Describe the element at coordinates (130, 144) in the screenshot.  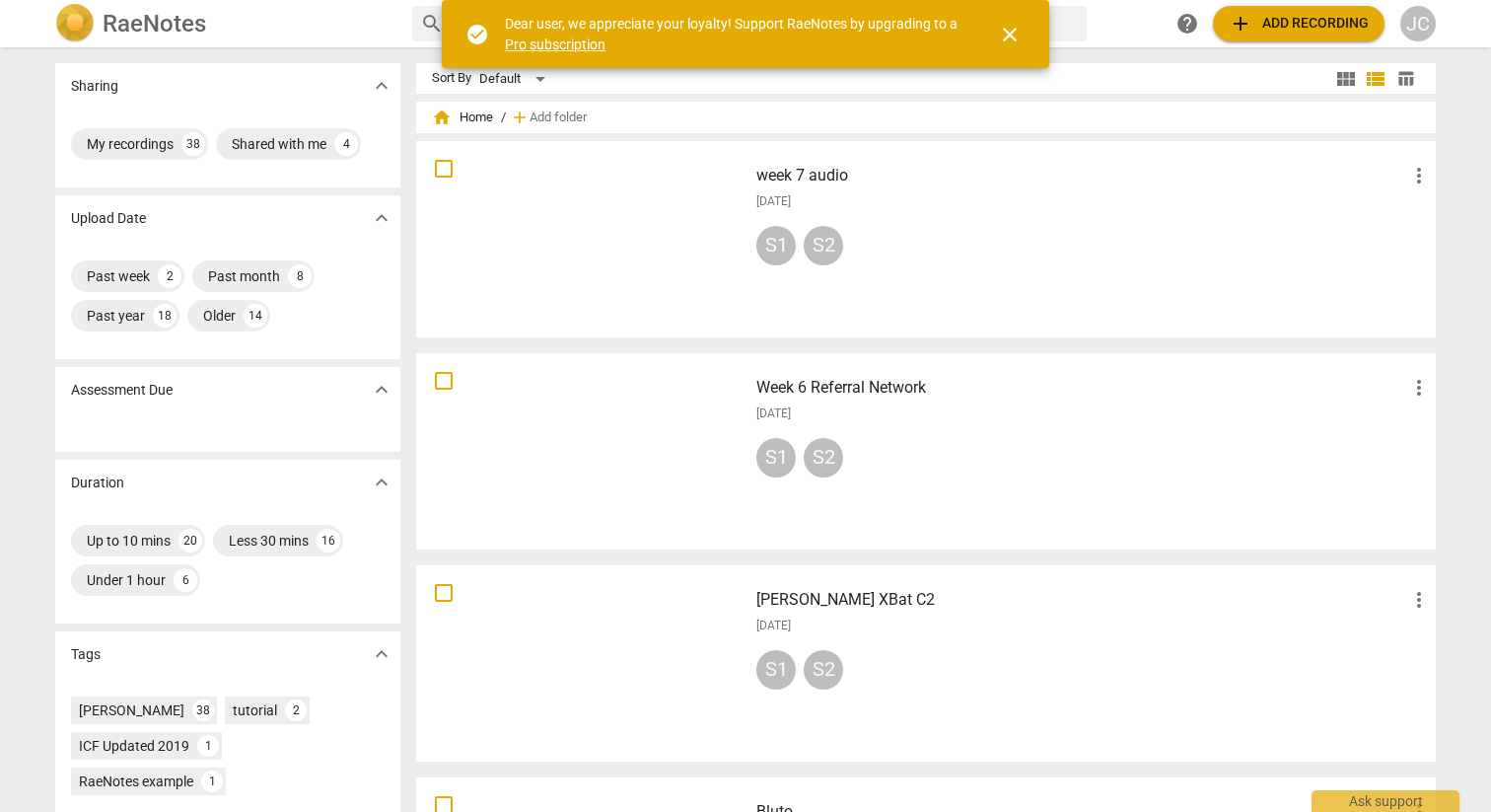
I see `div: My recordings` at that location.